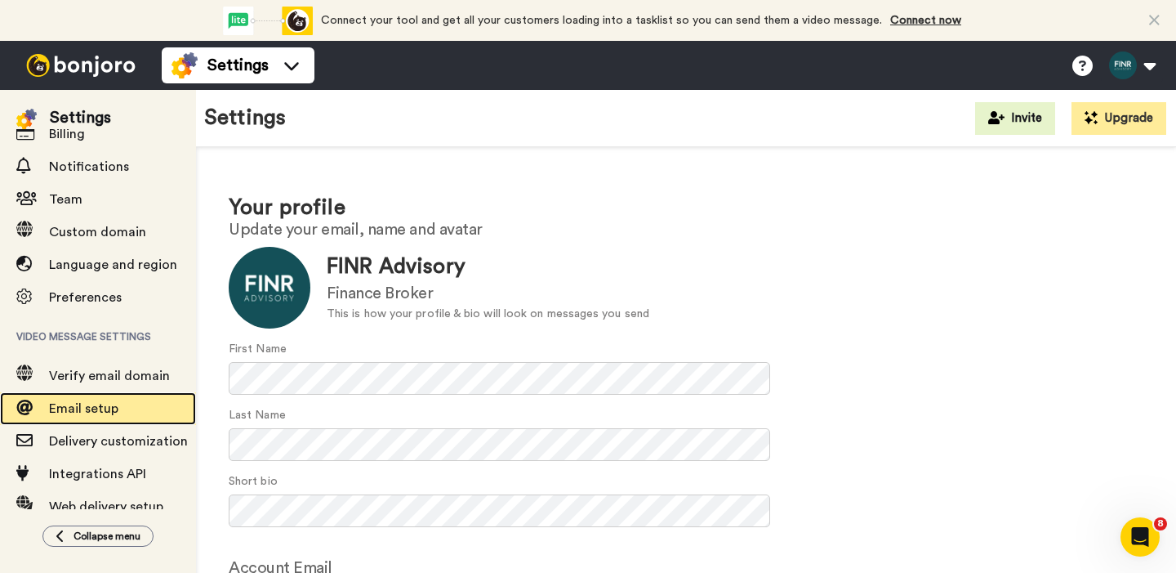  I want to click on span: Web delivery setup, so click(106, 506).